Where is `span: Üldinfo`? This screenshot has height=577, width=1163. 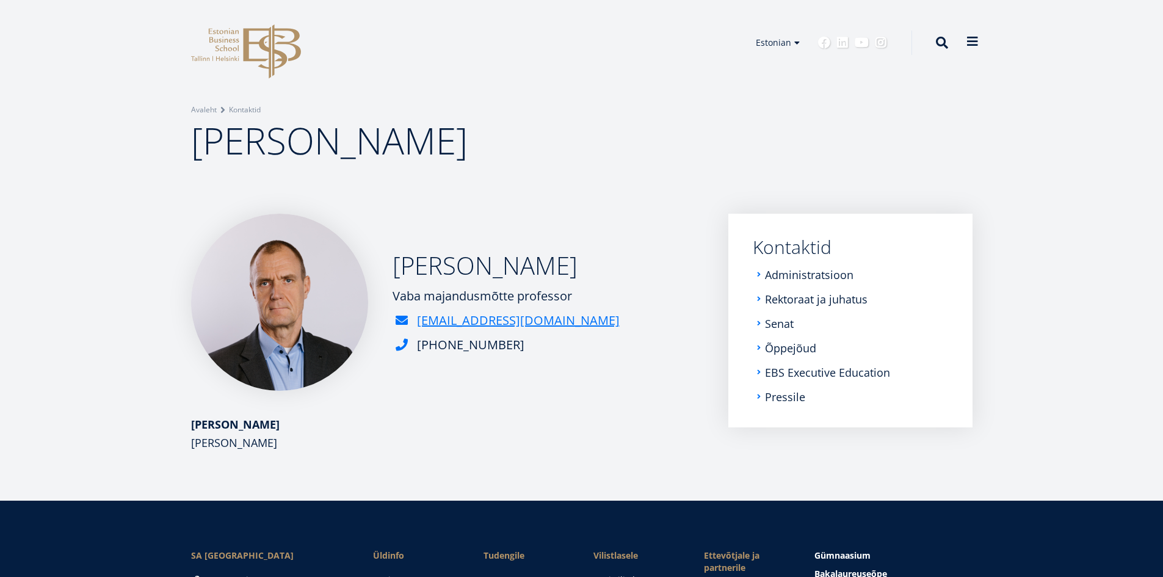
span: Üldinfo is located at coordinates (416, 555).